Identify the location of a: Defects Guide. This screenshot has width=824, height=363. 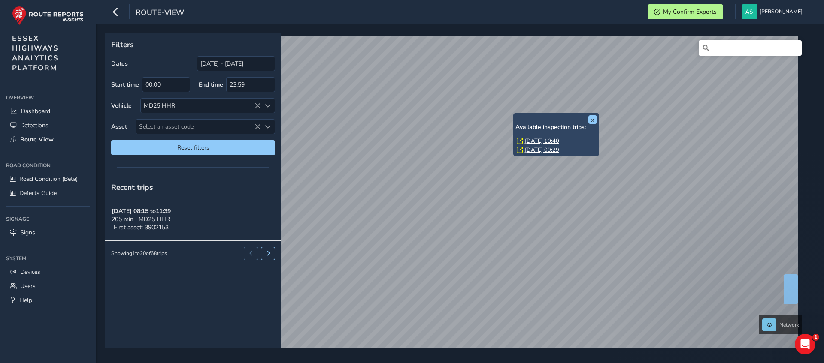
(48, 193).